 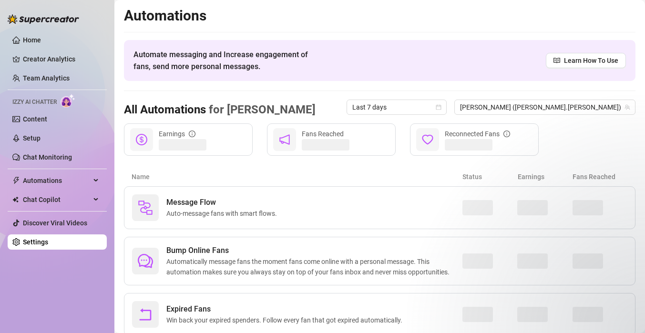 What do you see at coordinates (68, 101) in the screenshot?
I see `img: AI Chatter` at bounding box center [68, 101].